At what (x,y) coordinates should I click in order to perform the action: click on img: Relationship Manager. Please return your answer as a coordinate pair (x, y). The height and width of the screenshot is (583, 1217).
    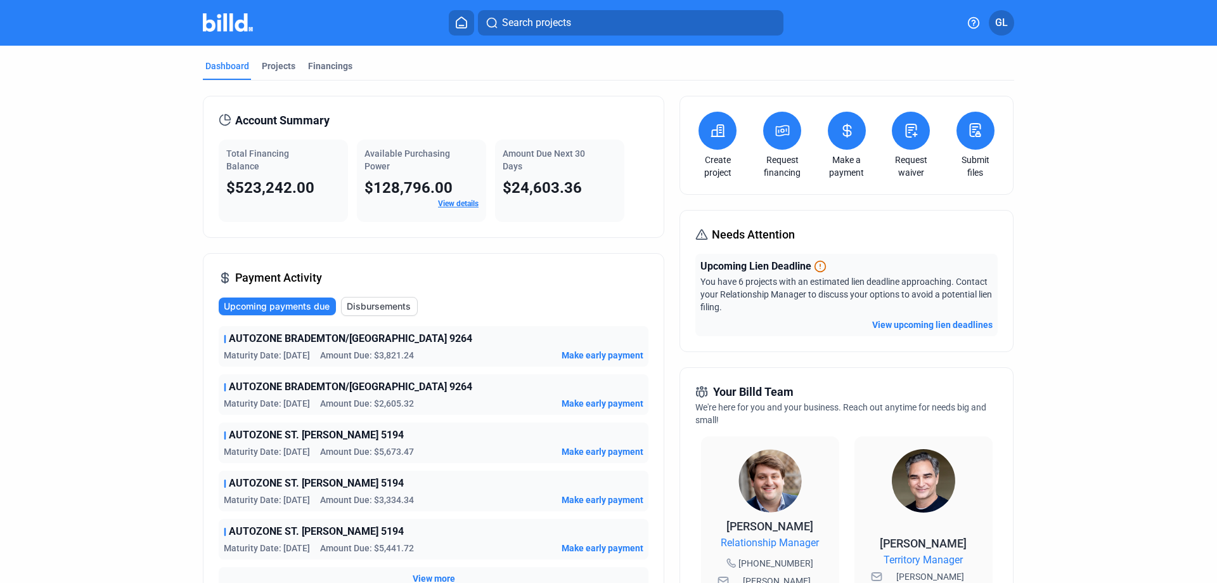
    Looking at the image, I should click on (770, 480).